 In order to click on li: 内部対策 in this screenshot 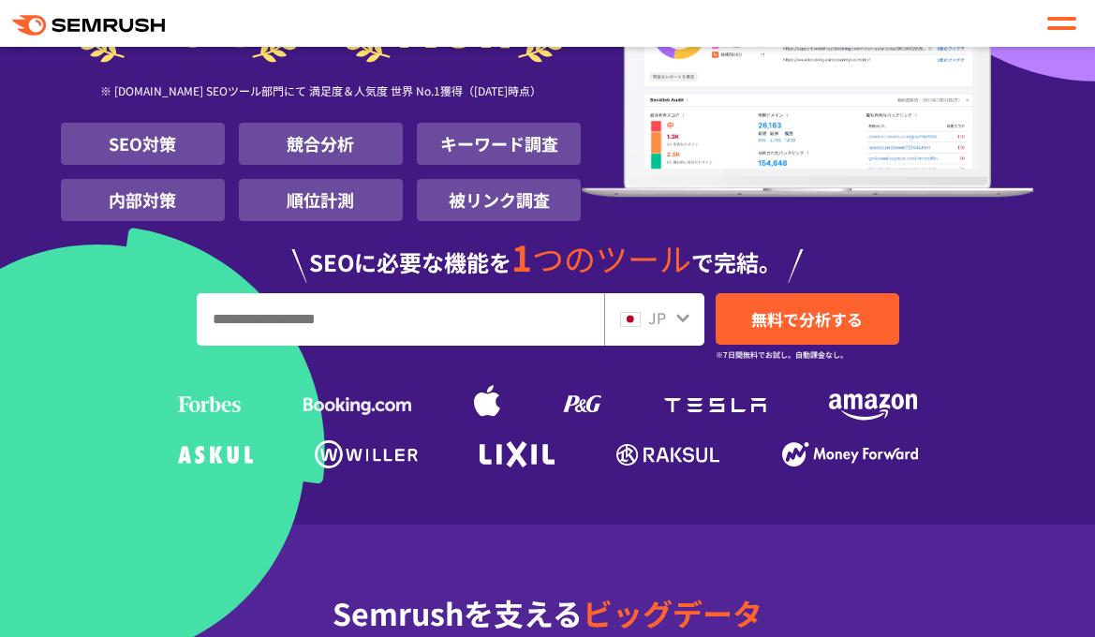, I will do `click(142, 200)`.